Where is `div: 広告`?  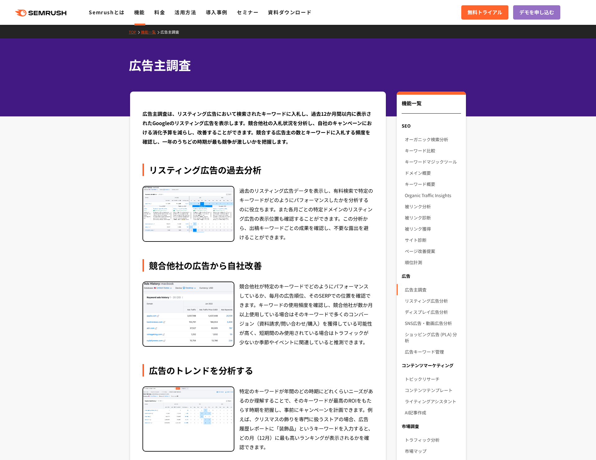 div: 広告 is located at coordinates (431, 276).